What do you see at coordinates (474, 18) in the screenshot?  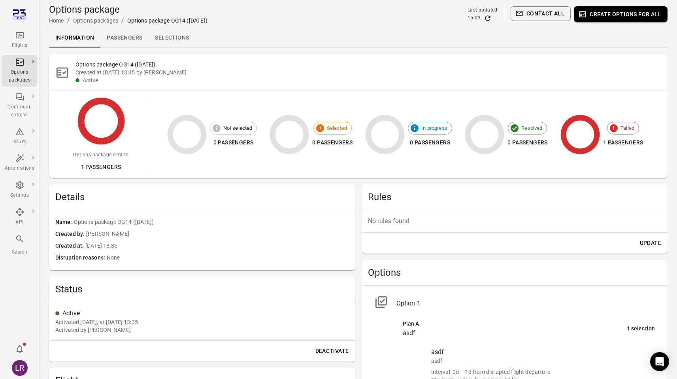 I see `div: 15:03` at bounding box center [474, 18].